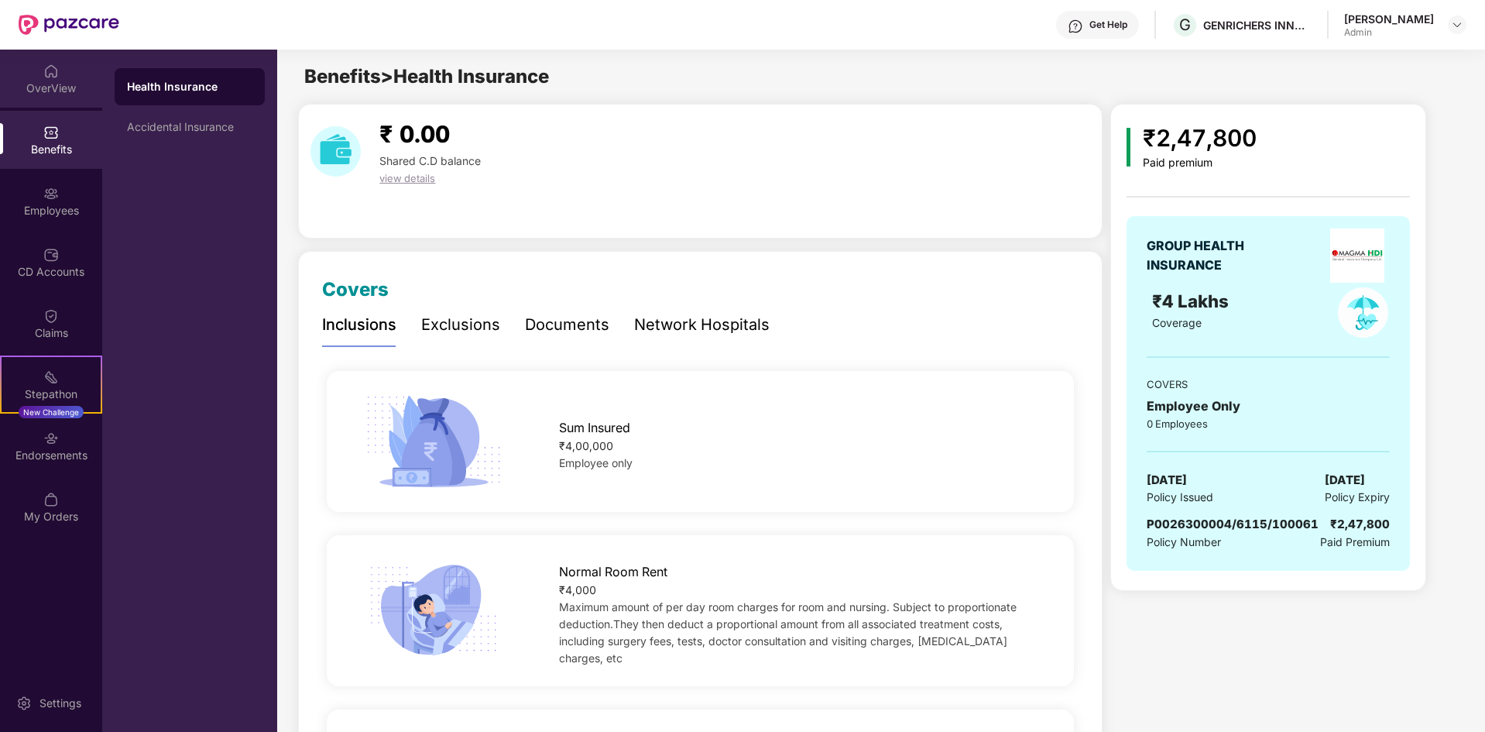  I want to click on div: 0 Employees, so click(1268, 424).